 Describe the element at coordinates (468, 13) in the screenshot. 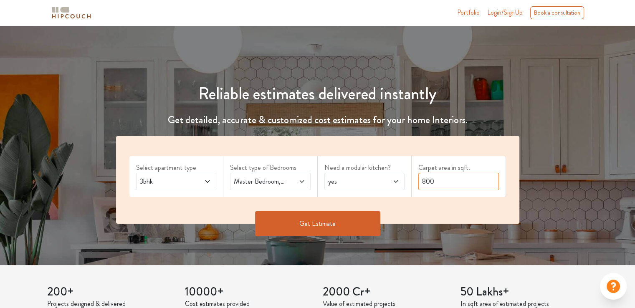

I see `a: Portfolio` at that location.